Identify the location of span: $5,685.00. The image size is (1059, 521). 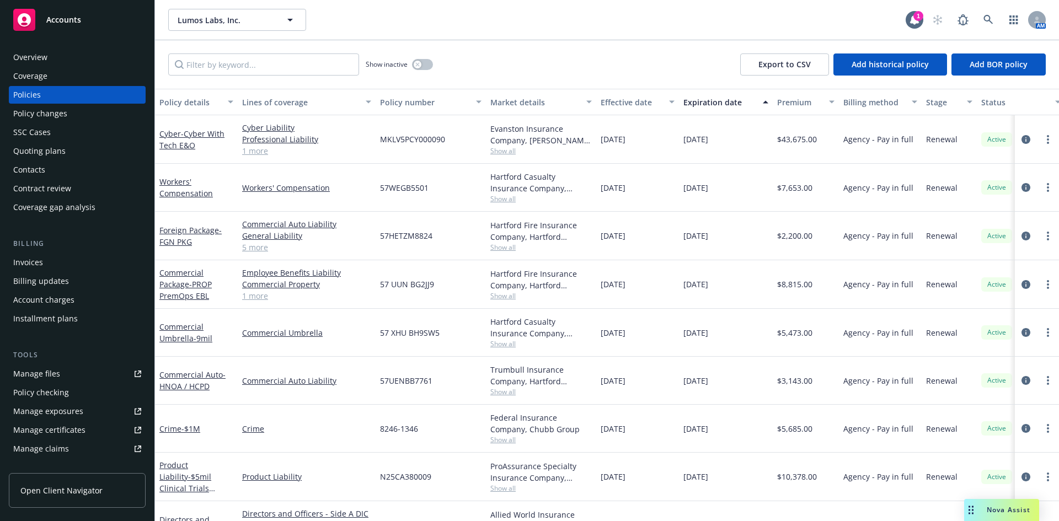
(795, 428).